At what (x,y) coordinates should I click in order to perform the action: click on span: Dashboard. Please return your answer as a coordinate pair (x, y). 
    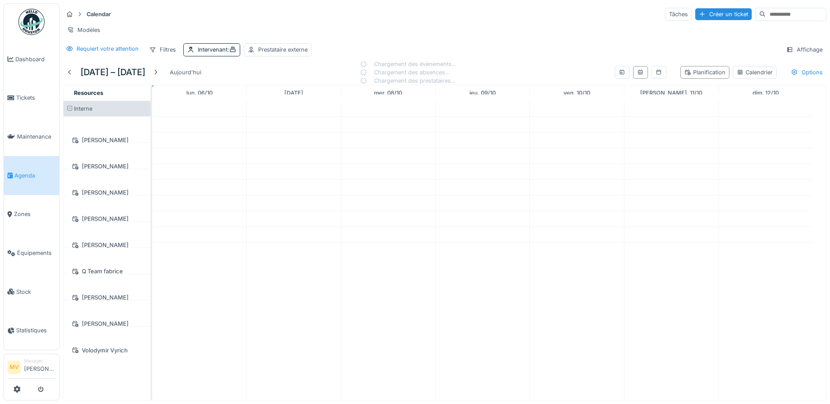
    Looking at the image, I should click on (35, 59).